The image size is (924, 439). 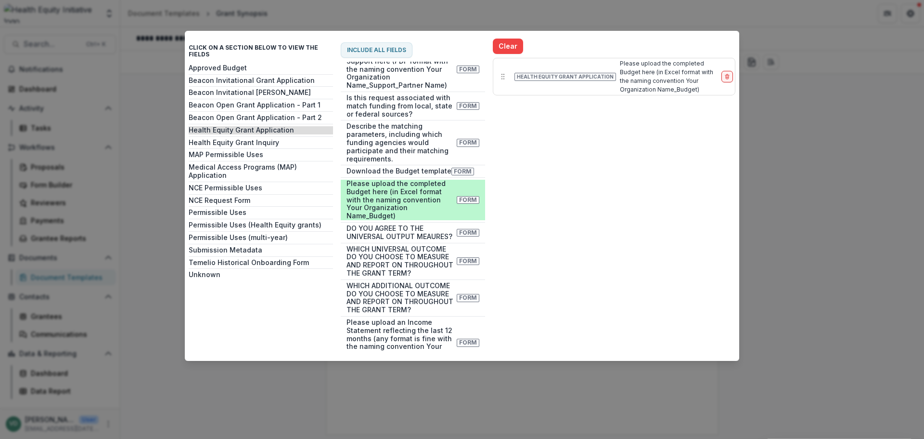 What do you see at coordinates (261, 274) in the screenshot?
I see `button: Unknown` at bounding box center [261, 274].